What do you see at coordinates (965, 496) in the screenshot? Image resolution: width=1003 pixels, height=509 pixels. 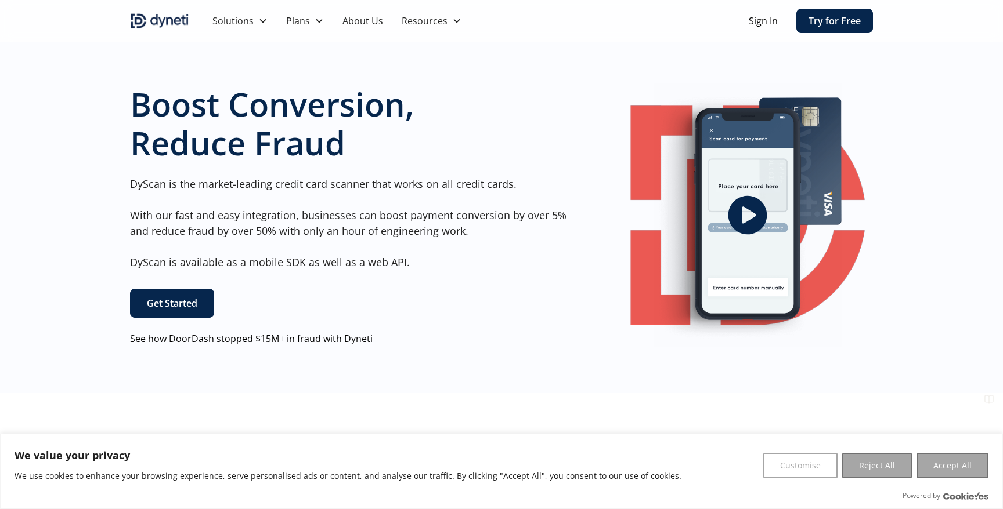 I see `a: Visit CookieYes website` at bounding box center [965, 496].